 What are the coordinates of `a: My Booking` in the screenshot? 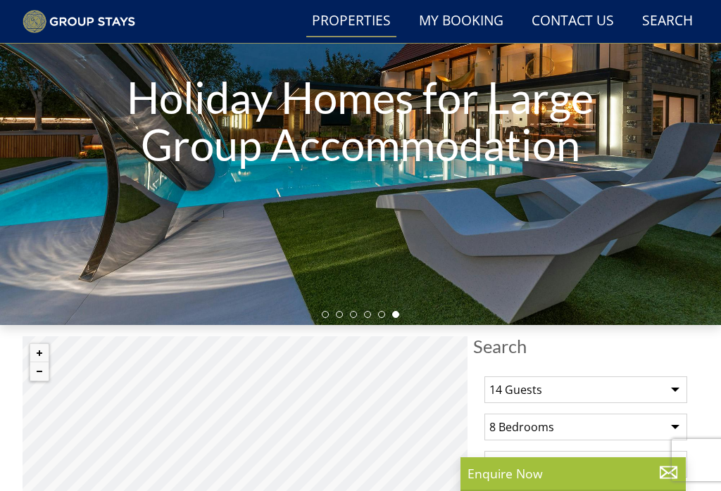 It's located at (461, 21).